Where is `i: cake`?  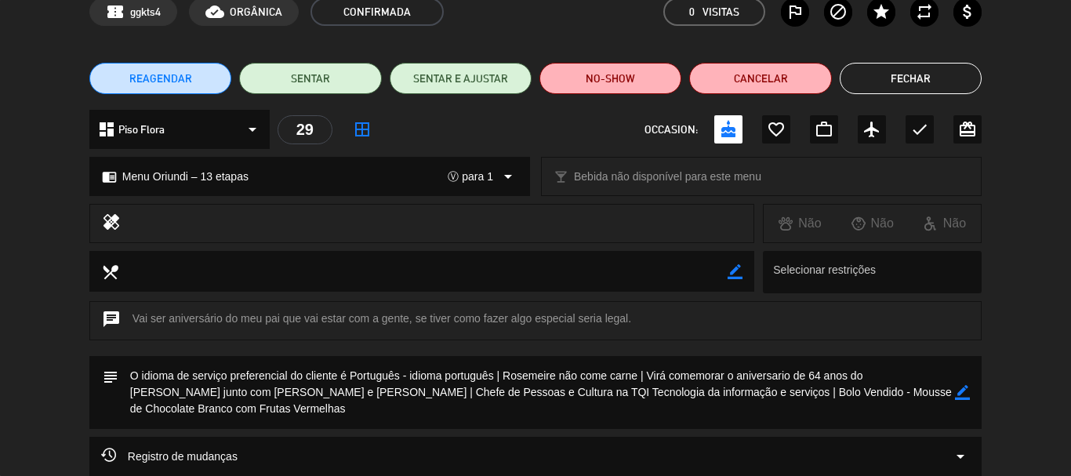 i: cake is located at coordinates (728, 129).